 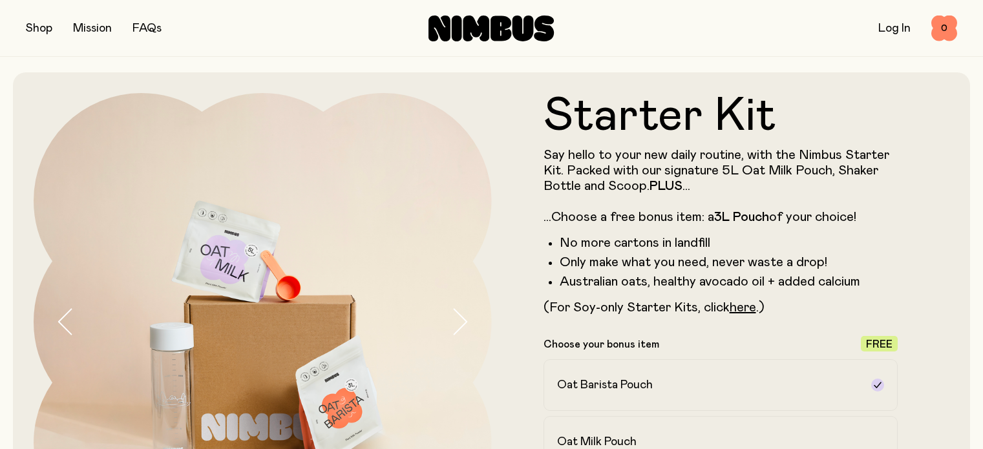 What do you see at coordinates (879, 344) in the screenshot?
I see `span: Free` at bounding box center [879, 344].